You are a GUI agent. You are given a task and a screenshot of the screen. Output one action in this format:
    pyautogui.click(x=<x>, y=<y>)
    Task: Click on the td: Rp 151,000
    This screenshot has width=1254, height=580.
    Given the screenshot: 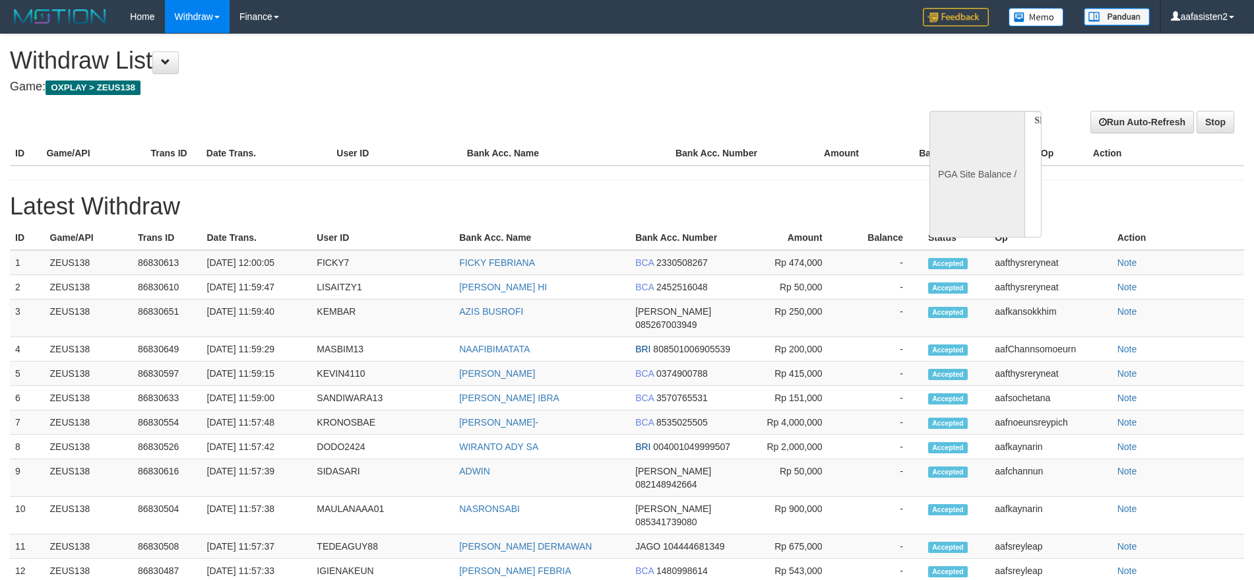 What is the action you would take?
    pyautogui.click(x=794, y=398)
    